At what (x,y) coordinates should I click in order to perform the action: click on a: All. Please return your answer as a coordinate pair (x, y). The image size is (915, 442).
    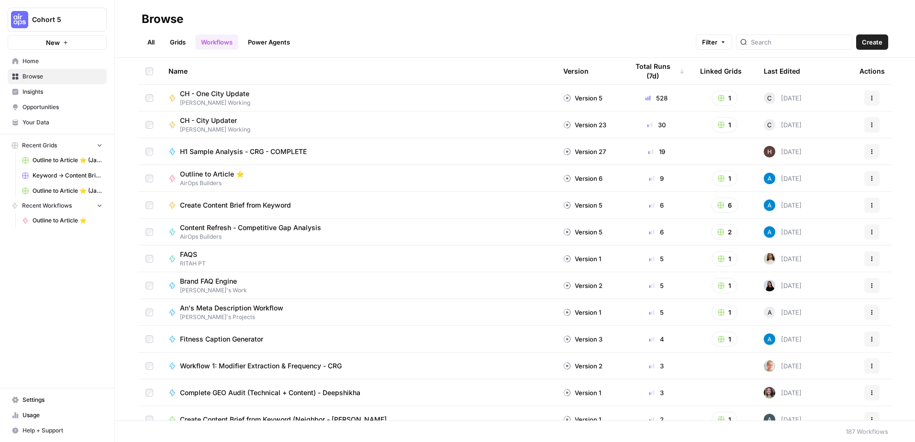
    Looking at the image, I should click on (151, 42).